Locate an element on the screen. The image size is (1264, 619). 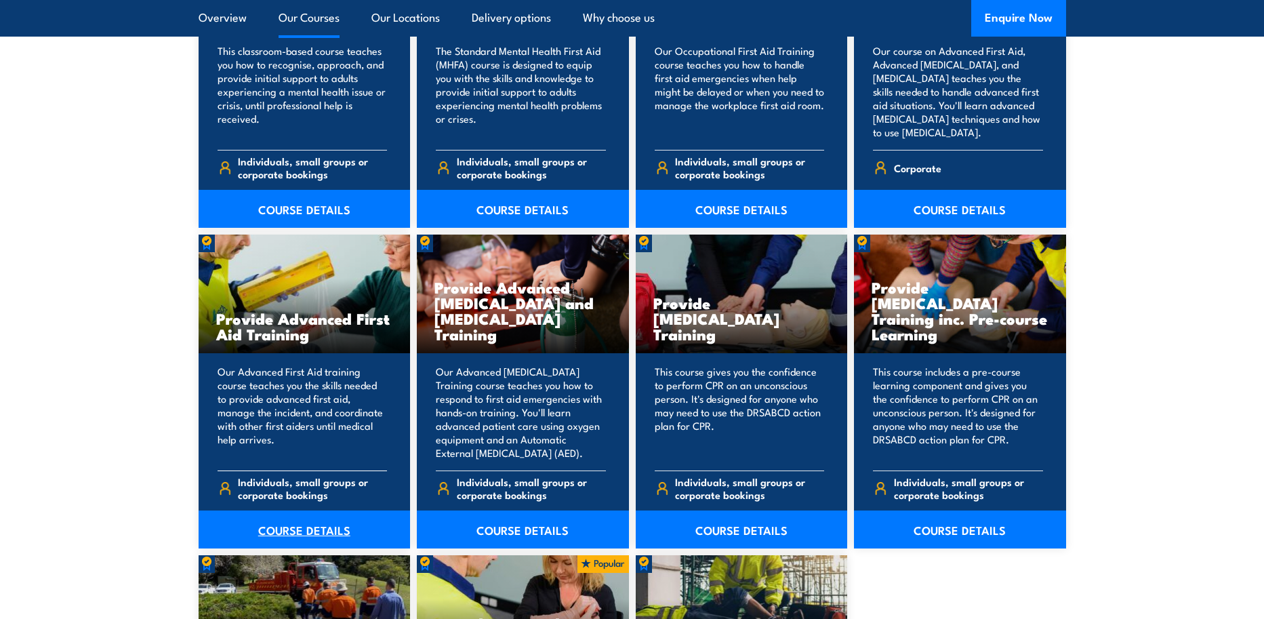
p: The Standard Mental Health First Aid (MHFA) course is designed to equip you with the skills and k... is located at coordinates (521, 92).